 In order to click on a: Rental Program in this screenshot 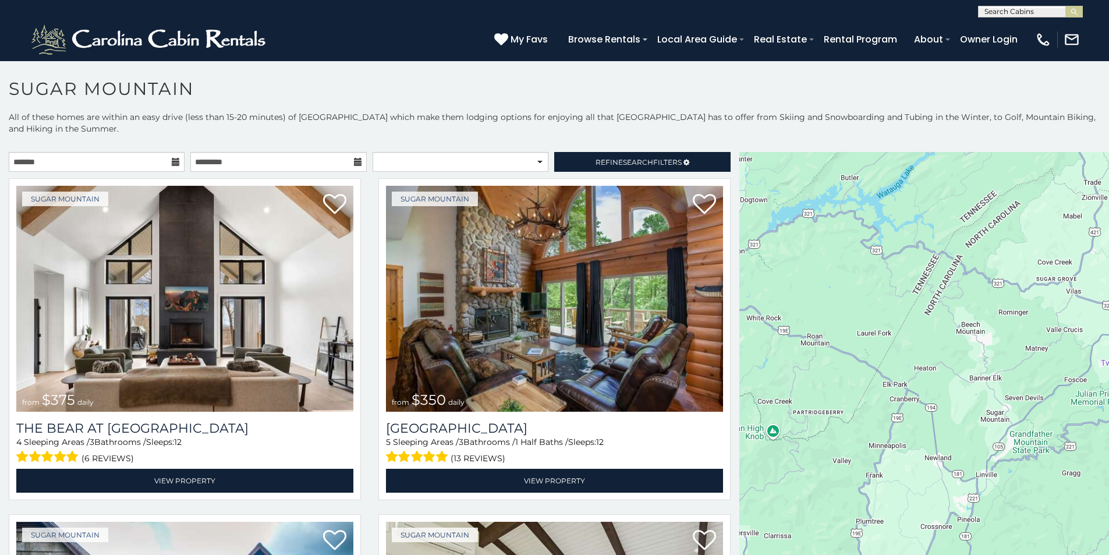, I will do `click(861, 39)`.